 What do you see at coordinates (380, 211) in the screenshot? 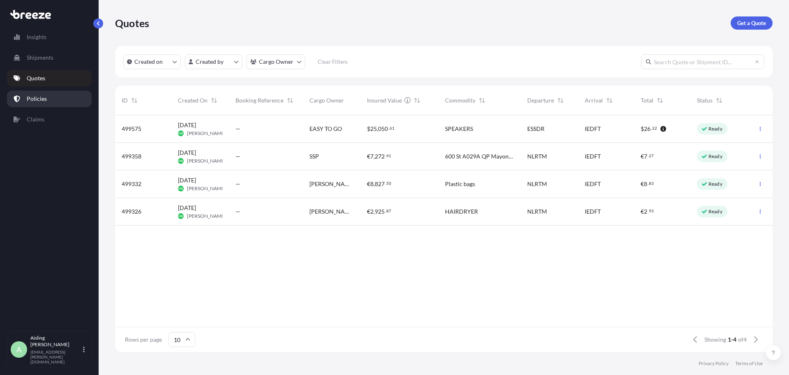
I see `span: 925` at bounding box center [380, 211].